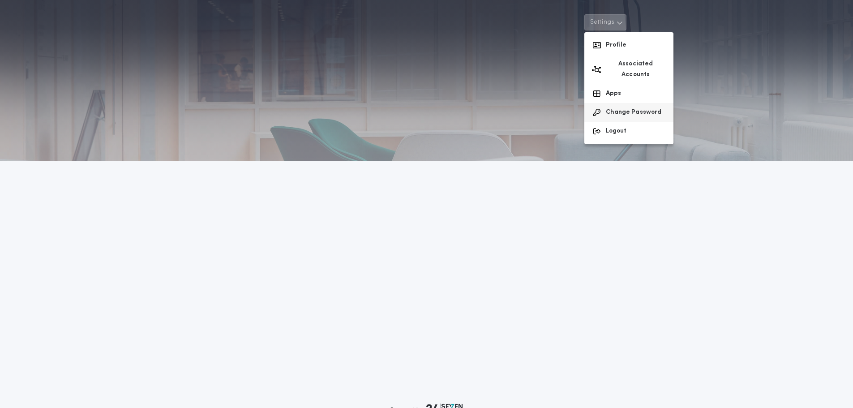 This screenshot has height=408, width=853. What do you see at coordinates (606, 22) in the screenshot?
I see `button: Settings` at bounding box center [606, 22].